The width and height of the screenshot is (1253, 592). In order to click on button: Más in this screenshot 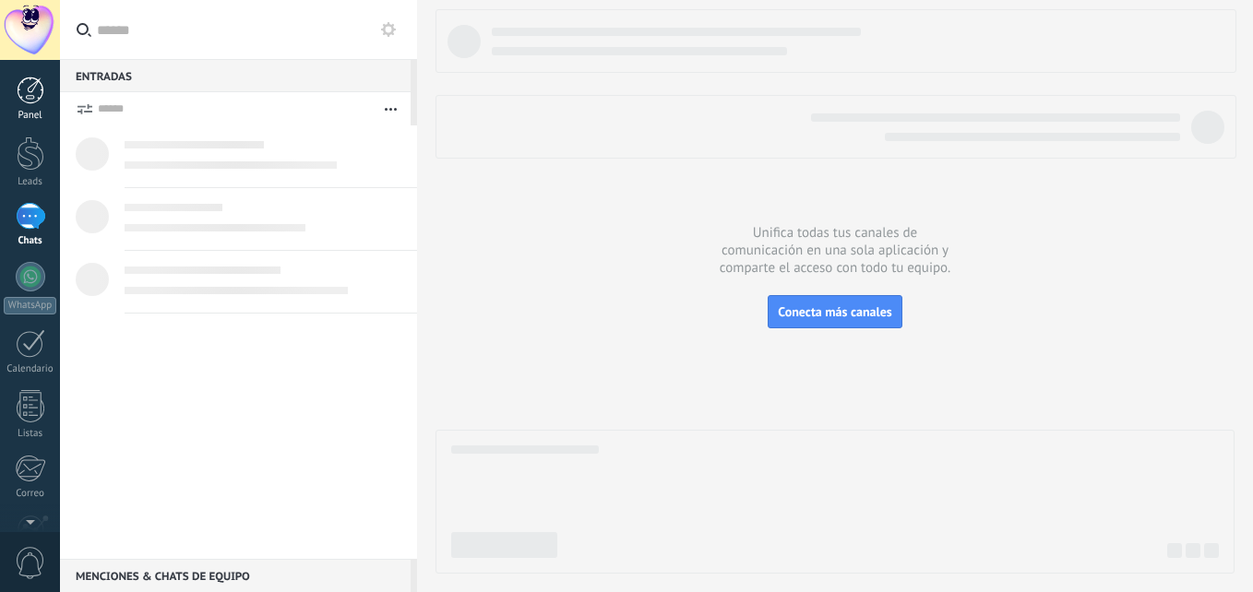, I will do `click(390, 109)`.